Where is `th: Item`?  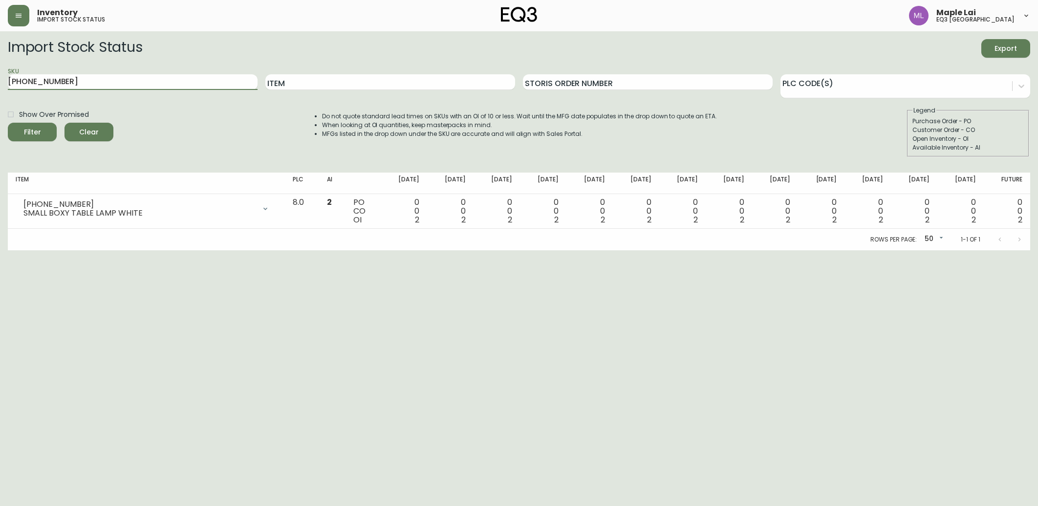
th: Item is located at coordinates (146, 183).